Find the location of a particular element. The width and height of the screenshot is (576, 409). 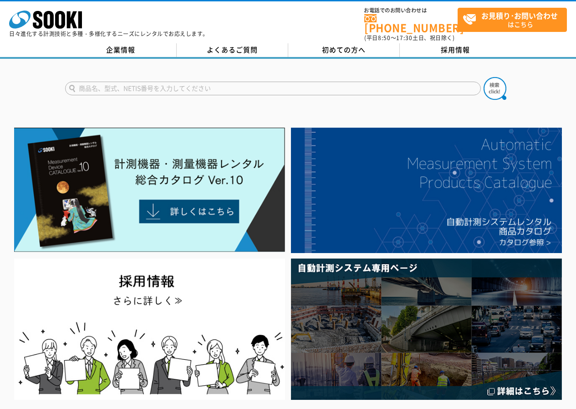

a: 初めての方へ is located at coordinates (344, 50).